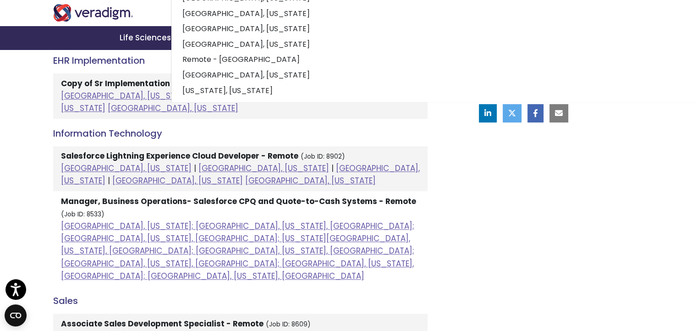  I want to click on button: Open CMP widget, so click(16, 315).